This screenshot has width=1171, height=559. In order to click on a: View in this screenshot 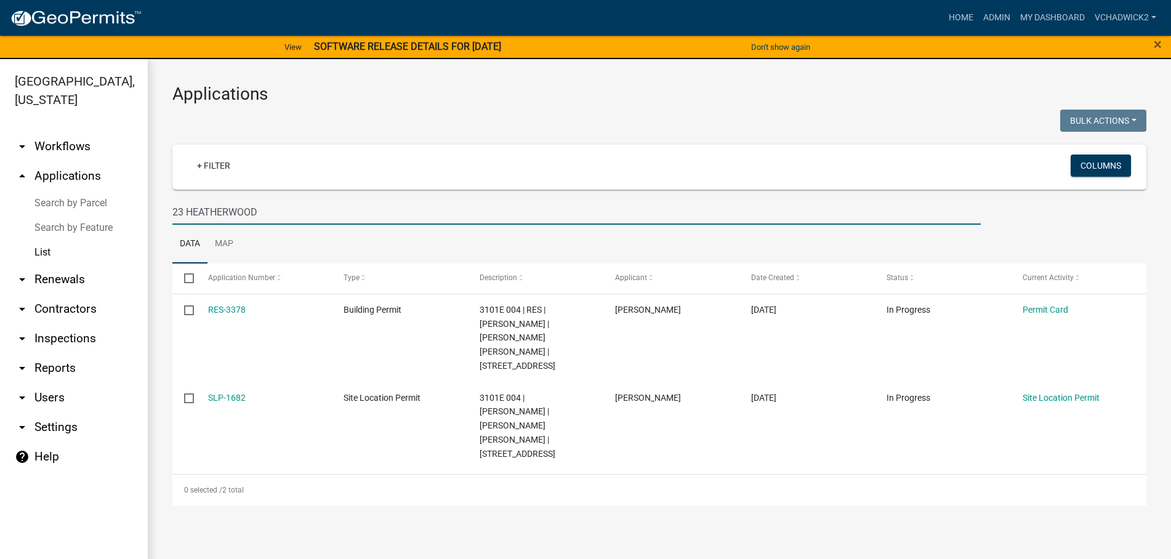, I will do `click(293, 47)`.